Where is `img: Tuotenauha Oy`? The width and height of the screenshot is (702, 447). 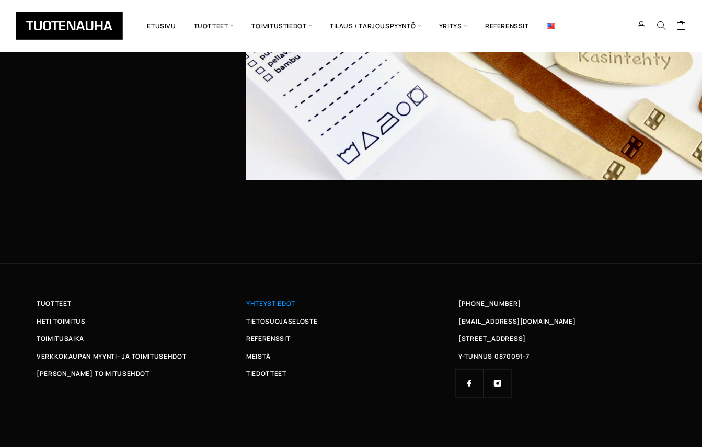
img: Tuotenauha Oy is located at coordinates (69, 26).